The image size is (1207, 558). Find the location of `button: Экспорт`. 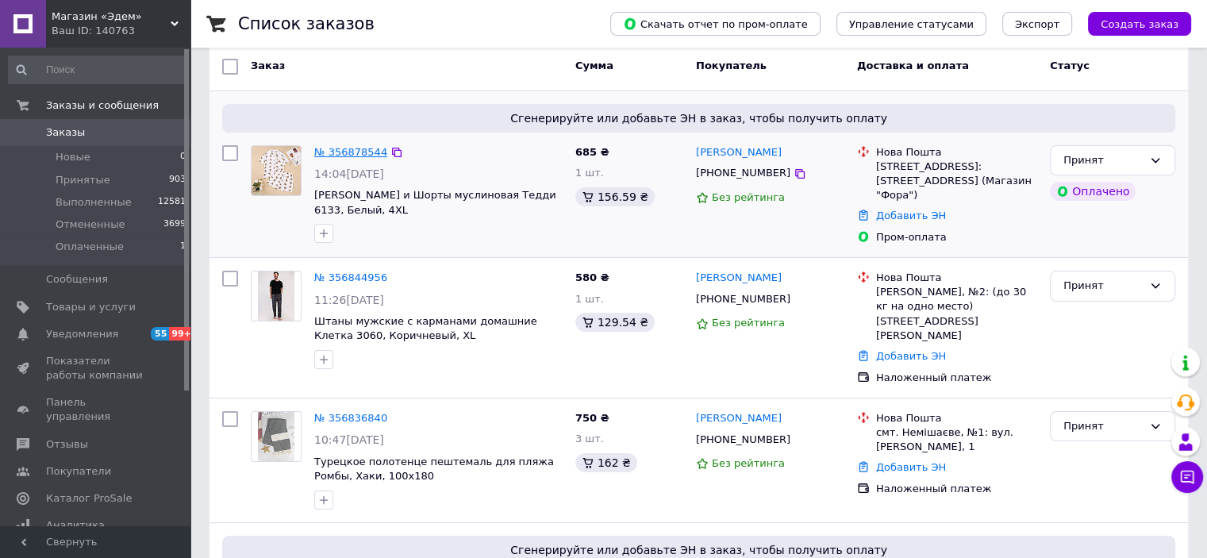

button: Экспорт is located at coordinates (1037, 24).